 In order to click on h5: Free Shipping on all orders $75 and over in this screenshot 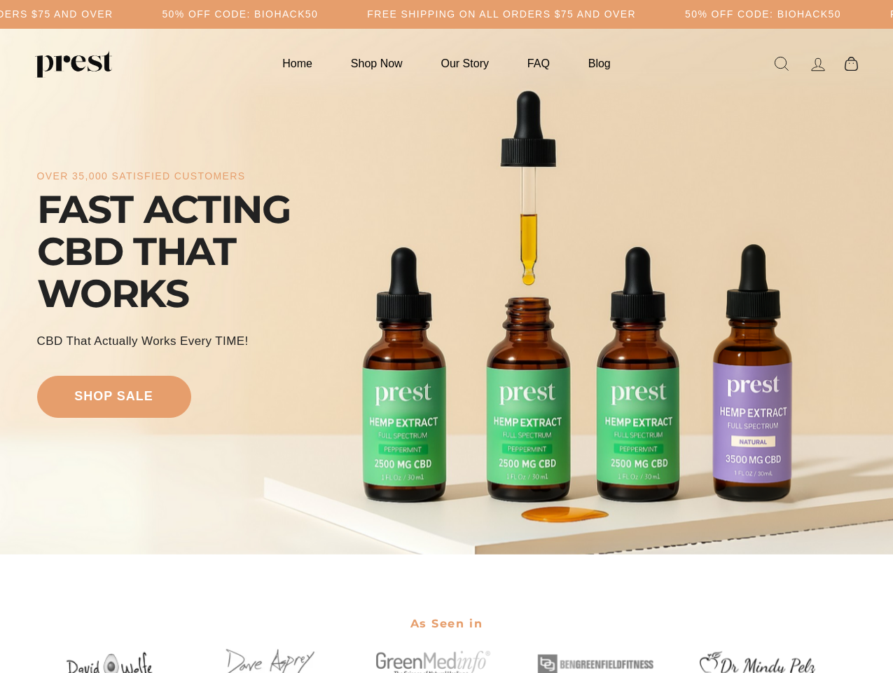, I will do `click(502, 14)`.